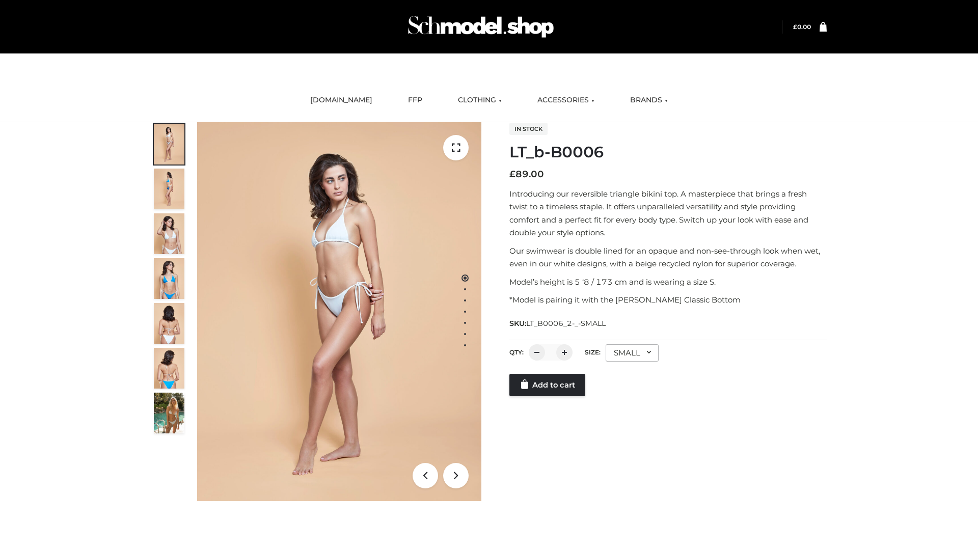  Describe the element at coordinates (667, 282) in the screenshot. I see `p: Model’s height is 5 ‘8 / 173 cm and is wearing a size S.` at that location.